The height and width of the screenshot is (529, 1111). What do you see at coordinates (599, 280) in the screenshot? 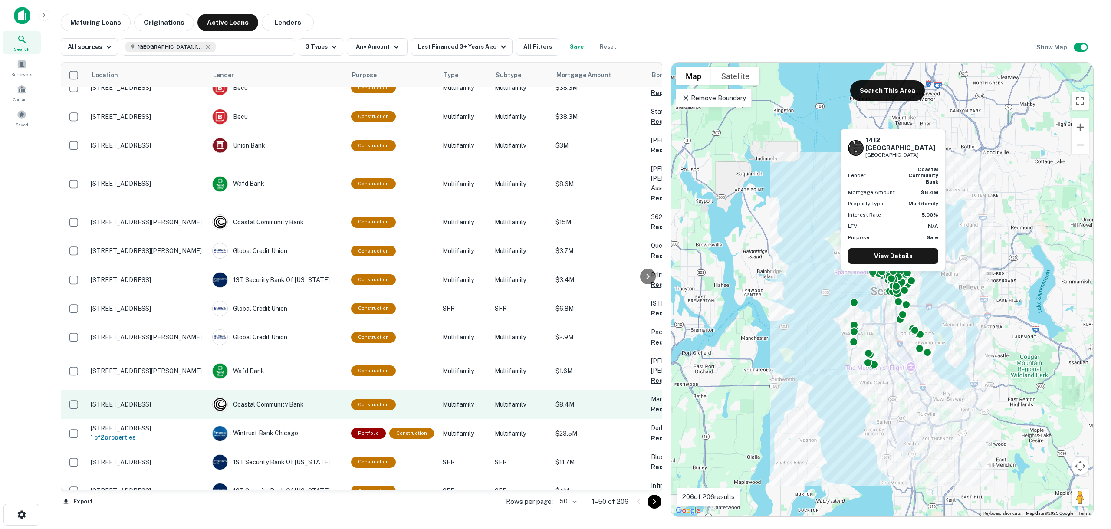
I see `p: $3.4M` at bounding box center [599, 280].